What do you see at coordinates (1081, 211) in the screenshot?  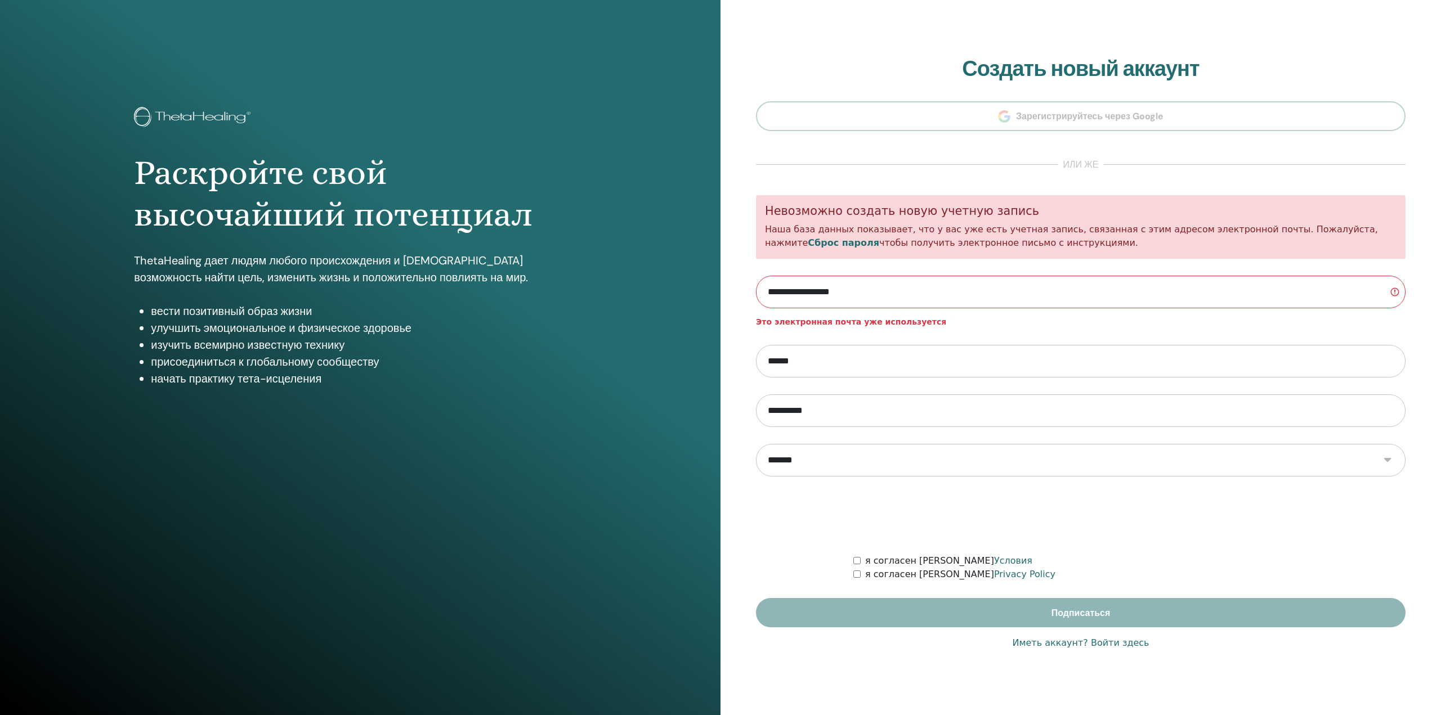 I see `h5: Невозможно создать новую учетную запись` at bounding box center [1081, 211].